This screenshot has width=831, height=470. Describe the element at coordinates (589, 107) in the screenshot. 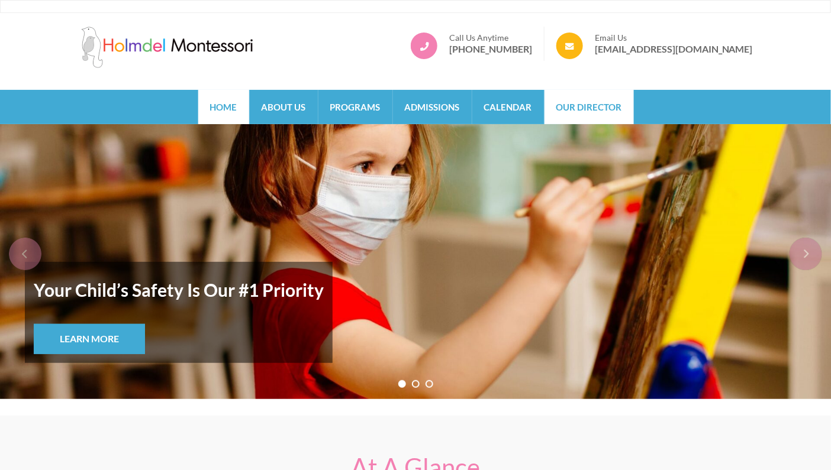

I see `a: Our Director` at that location.